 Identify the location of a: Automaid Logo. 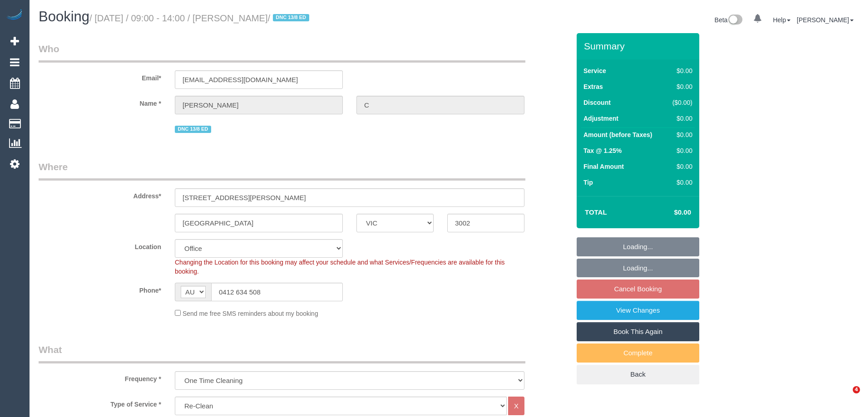
(15, 15).